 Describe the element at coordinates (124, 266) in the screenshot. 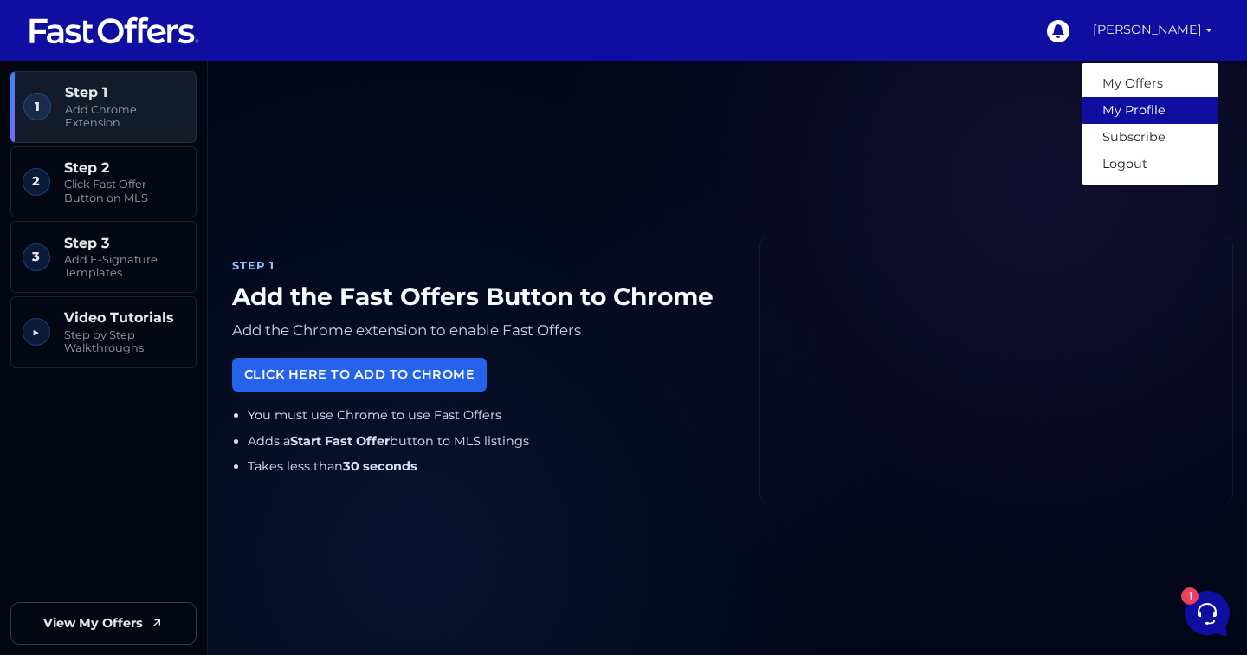

I see `span: Add E-Signature Templates` at that location.